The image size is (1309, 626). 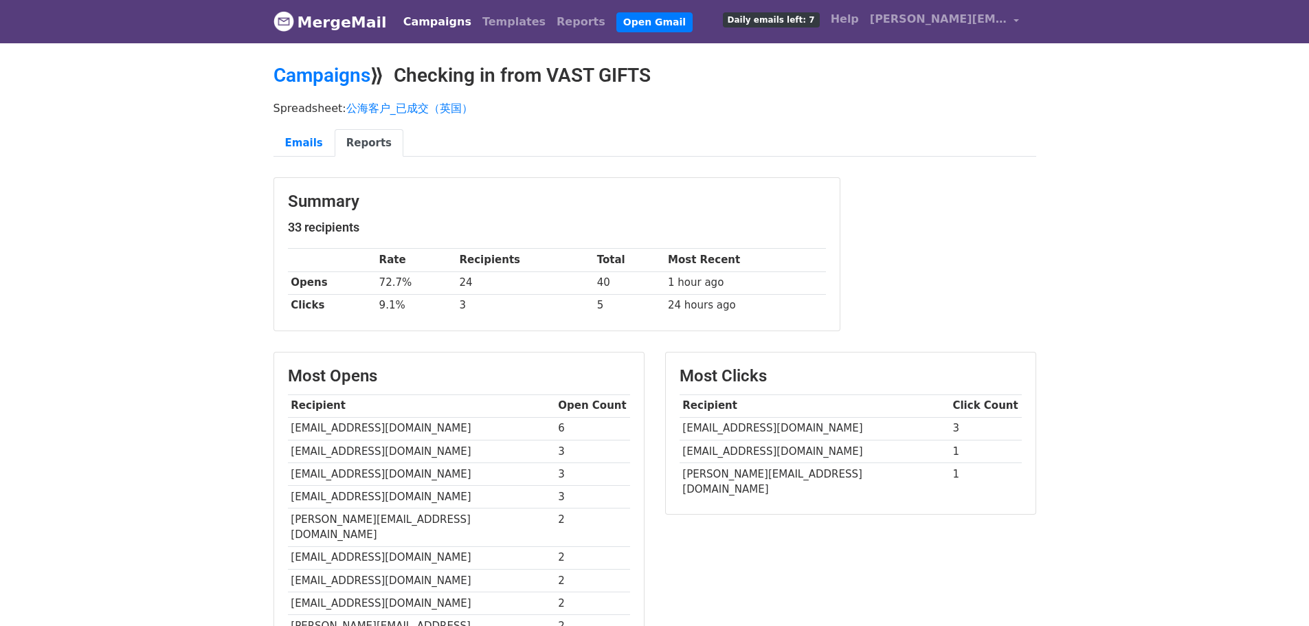 I want to click on h3: Most Opens, so click(x=459, y=376).